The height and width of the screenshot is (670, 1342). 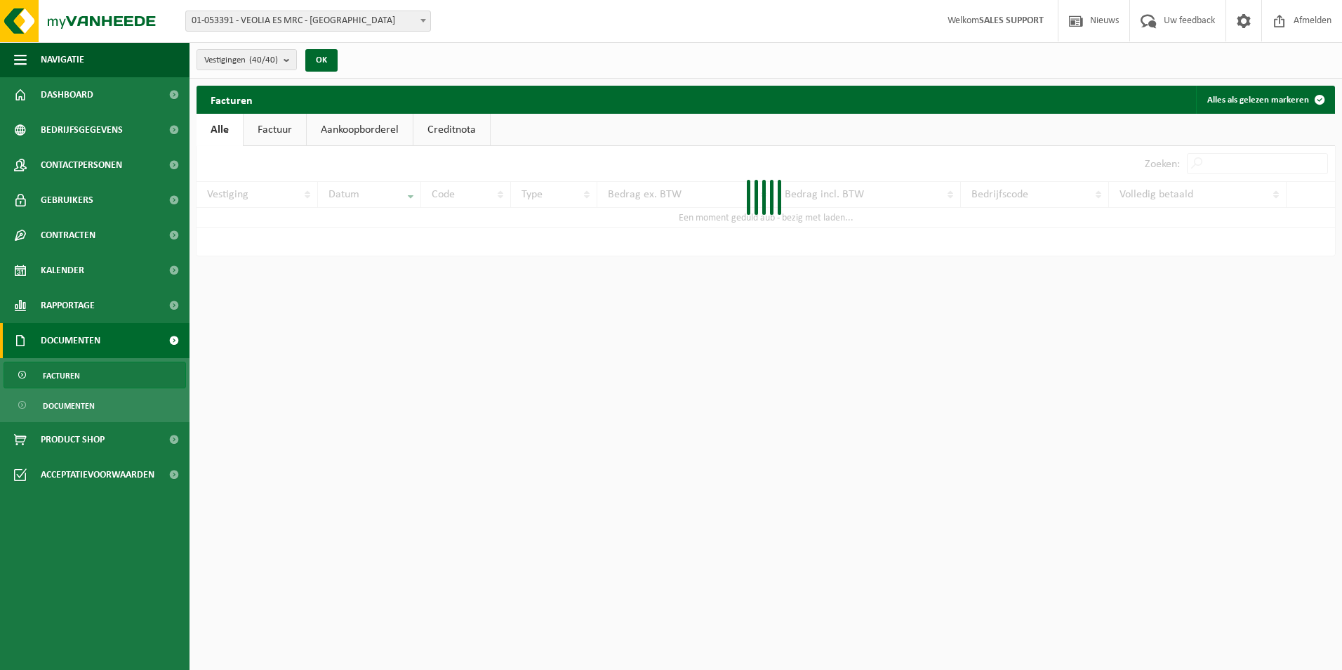 I want to click on button: OK, so click(x=321, y=60).